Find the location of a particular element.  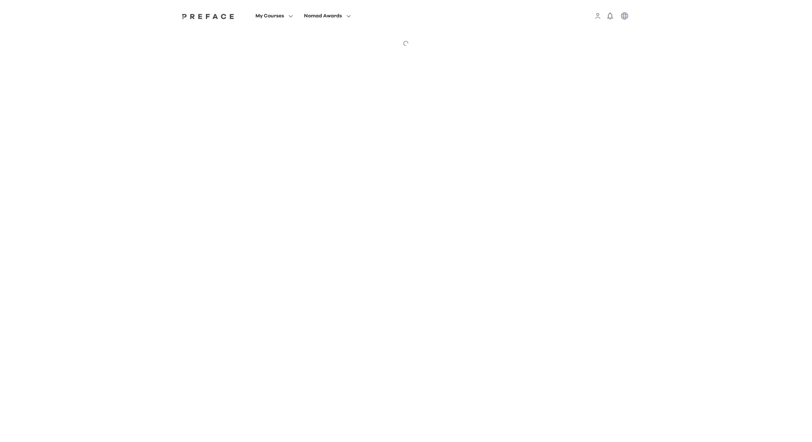

span: Nomad Awards is located at coordinates (323, 16).